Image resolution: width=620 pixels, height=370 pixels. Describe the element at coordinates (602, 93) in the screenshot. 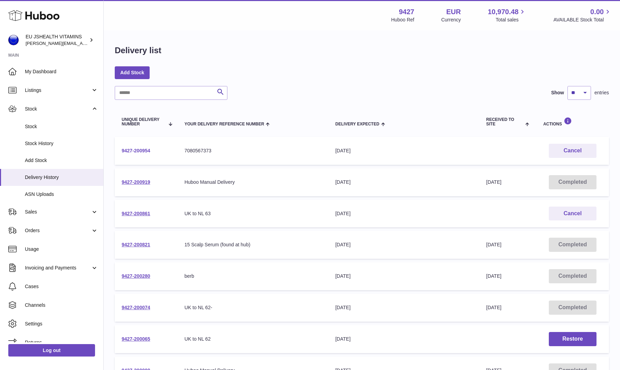

I see `span: entries` at that location.